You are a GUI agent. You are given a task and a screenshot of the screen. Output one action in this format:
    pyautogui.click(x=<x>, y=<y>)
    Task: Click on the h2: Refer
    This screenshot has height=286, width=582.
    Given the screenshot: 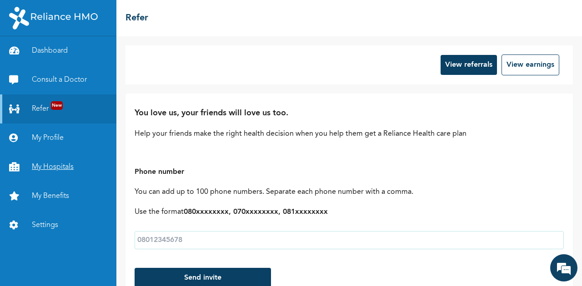 What is the action you would take?
    pyautogui.click(x=137, y=18)
    